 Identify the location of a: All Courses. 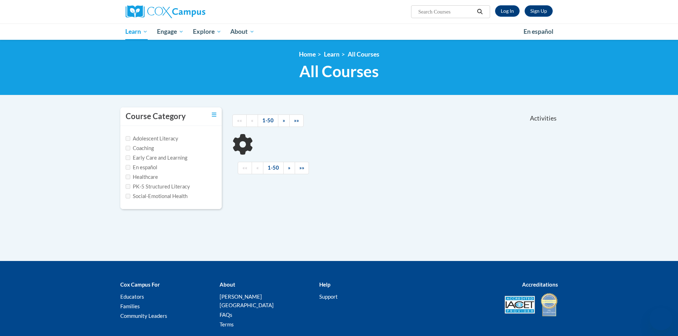
(364, 54).